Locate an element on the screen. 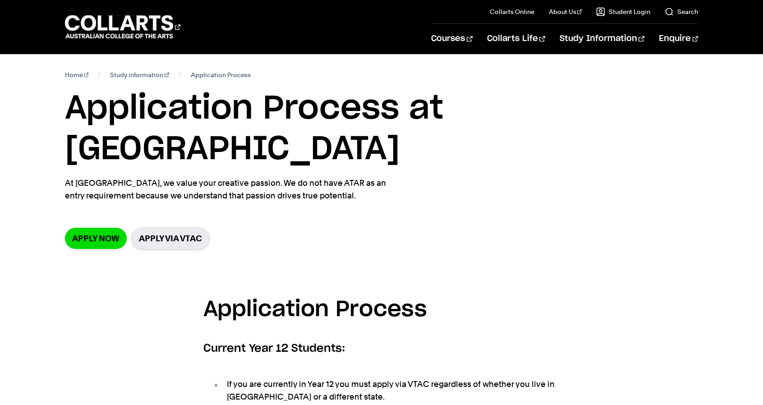  a: Study Information is located at coordinates (602, 39).